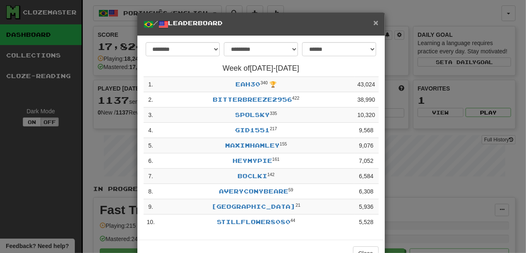 This screenshot has width=526, height=253. Describe the element at coordinates (293, 220) in the screenshot. I see `sup: Level 44` at that location.